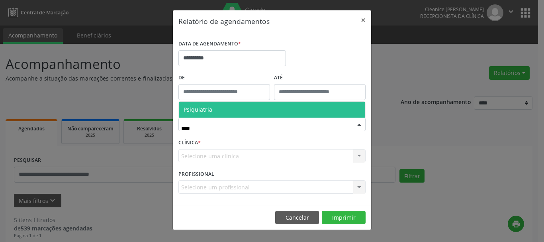  What do you see at coordinates (190, 143) in the screenshot?
I see `label: CLÍNICA` at bounding box center [190, 143].